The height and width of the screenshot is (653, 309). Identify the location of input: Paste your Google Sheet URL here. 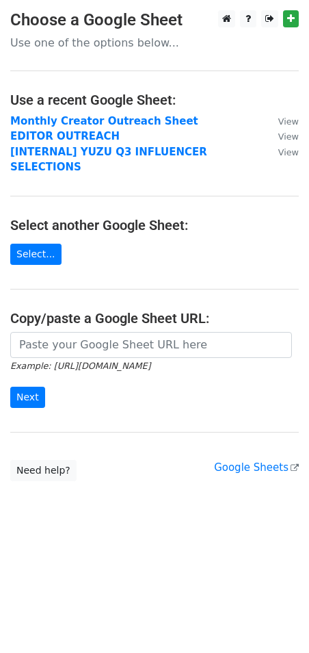
(151, 345).